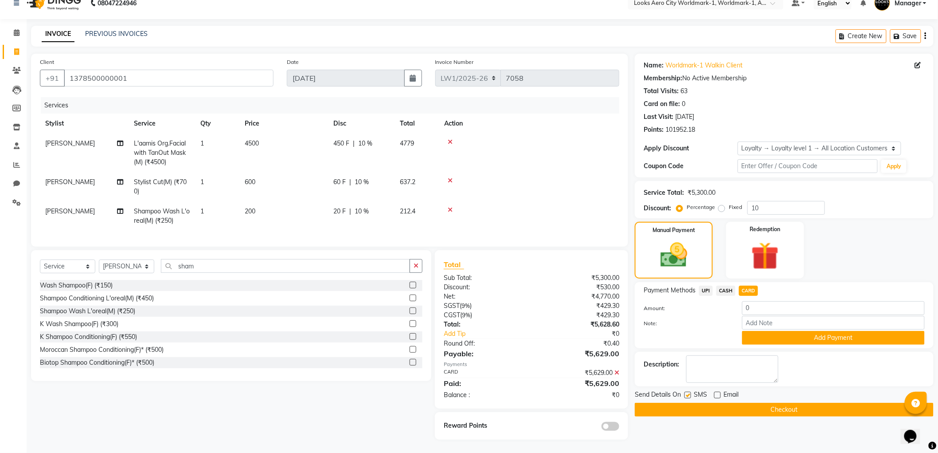 This screenshot has width=938, height=453. Describe the element at coordinates (690, 166) in the screenshot. I see `div: Coupon Code` at that location.